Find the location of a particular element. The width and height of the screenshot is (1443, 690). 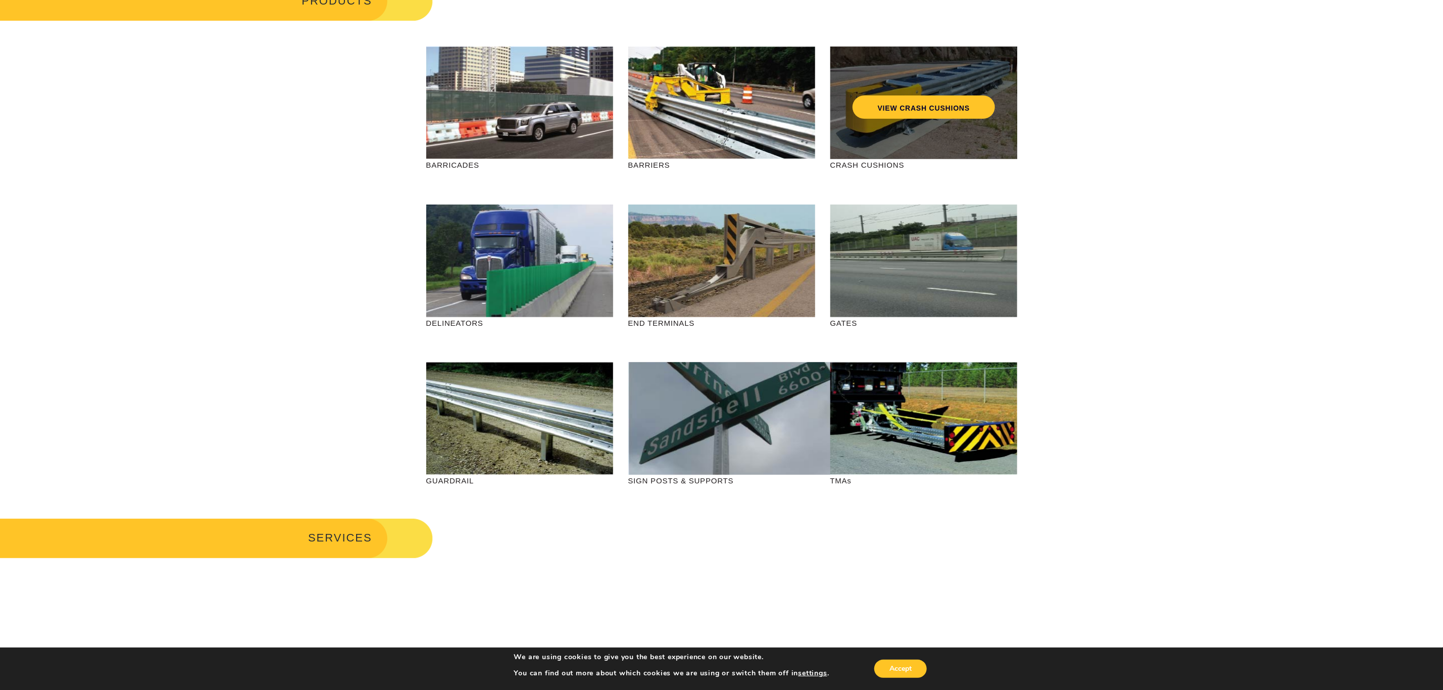

p: BARRICADES is located at coordinates (520, 165).